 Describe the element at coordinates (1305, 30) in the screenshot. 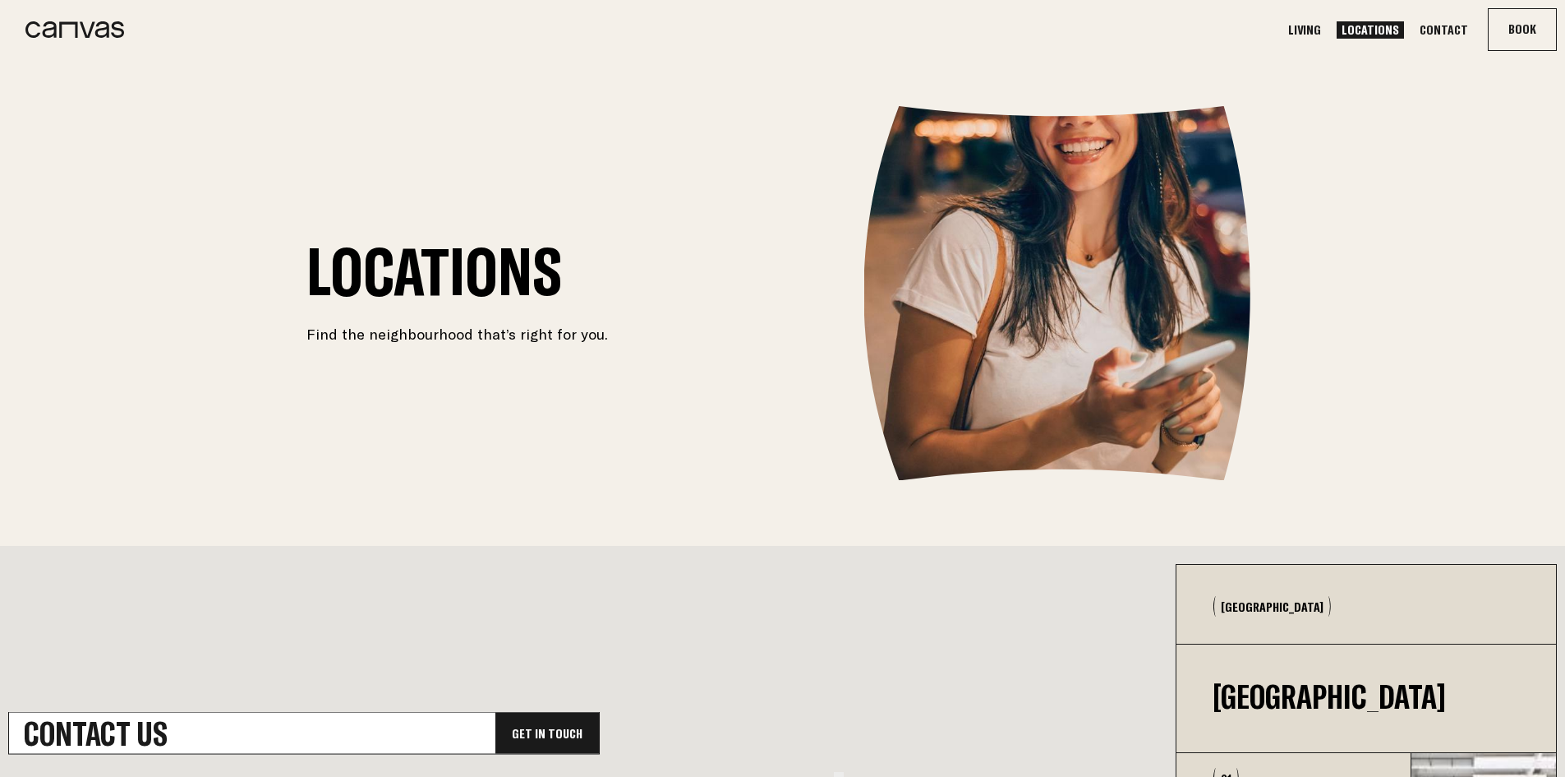

I see `a: Living` at that location.